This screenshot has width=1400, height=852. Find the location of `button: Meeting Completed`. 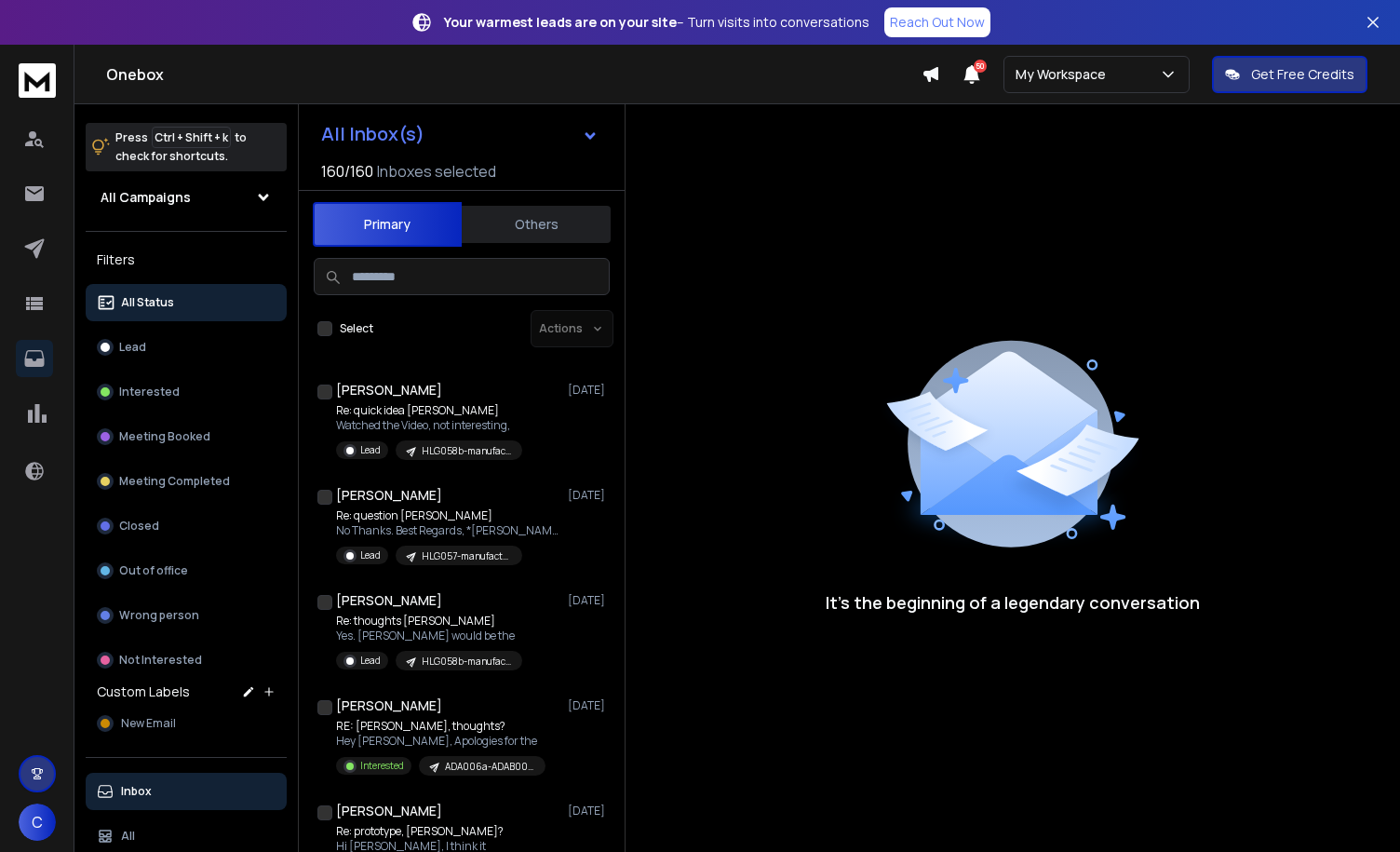

button: Meeting Completed is located at coordinates (186, 481).